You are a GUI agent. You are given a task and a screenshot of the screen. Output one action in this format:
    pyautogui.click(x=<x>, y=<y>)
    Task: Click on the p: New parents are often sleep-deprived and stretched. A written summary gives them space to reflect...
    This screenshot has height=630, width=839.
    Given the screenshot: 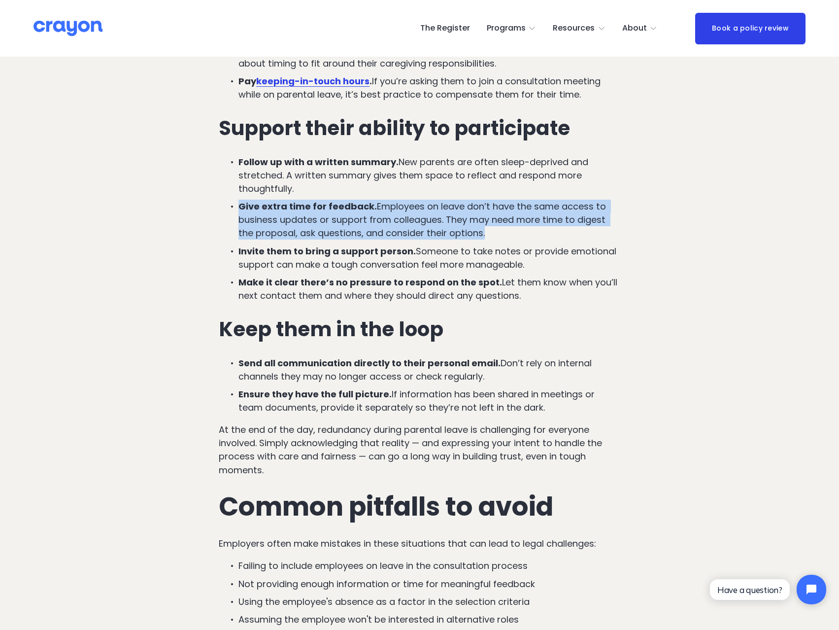 What is the action you would take?
    pyautogui.click(x=429, y=175)
    